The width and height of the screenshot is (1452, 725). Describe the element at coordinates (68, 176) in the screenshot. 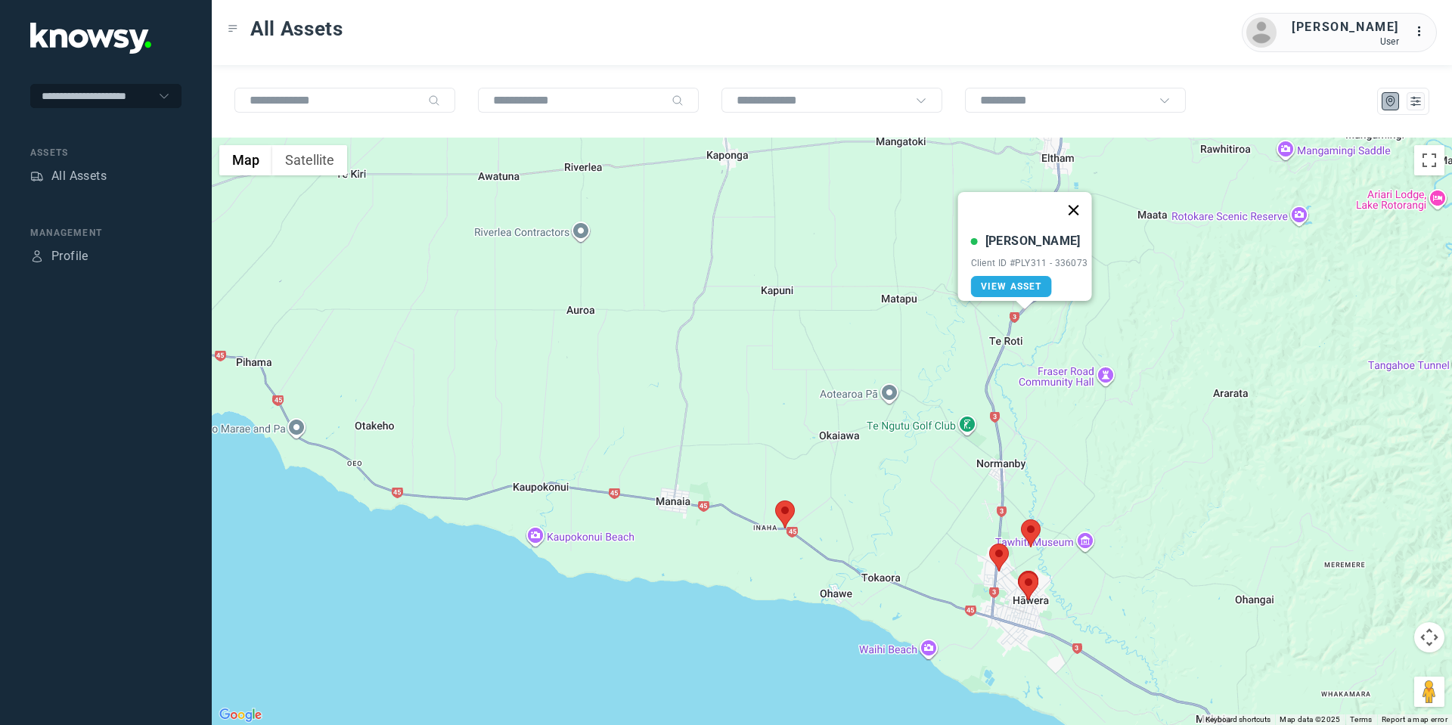

I see `a: AssetsAll Assets` at that location.